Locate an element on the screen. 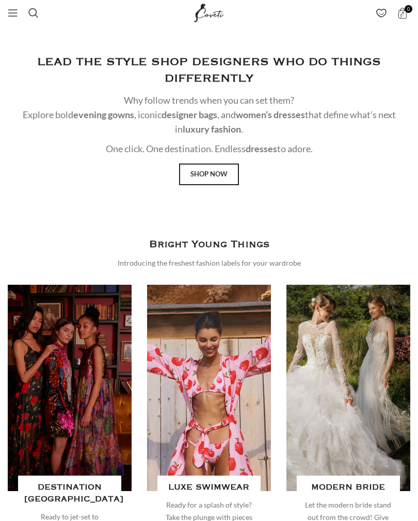 This screenshot has height=521, width=418. h4: LUXE SWIMWEAR is located at coordinates (209, 487).